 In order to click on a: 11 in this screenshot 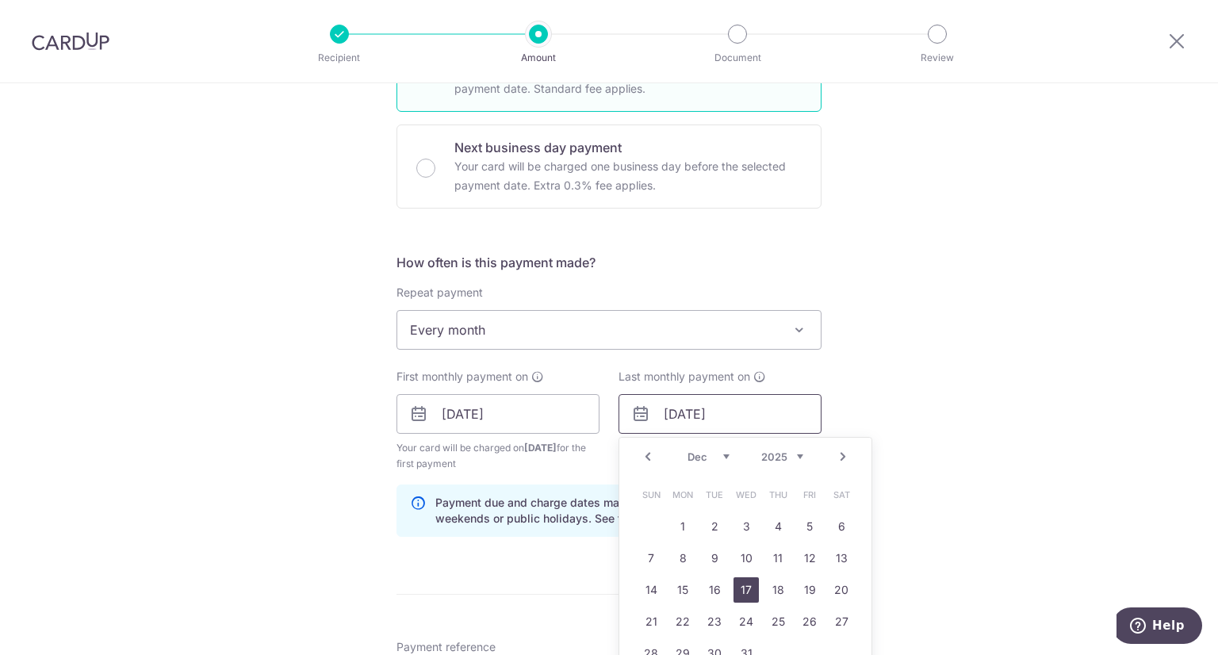, I will do `click(778, 558)`.